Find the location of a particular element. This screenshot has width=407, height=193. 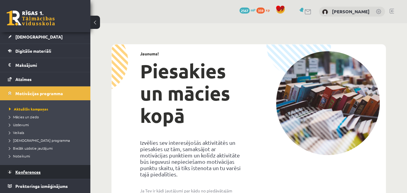

span: Biežāk uzdotie jautājumi is located at coordinates (31, 148).